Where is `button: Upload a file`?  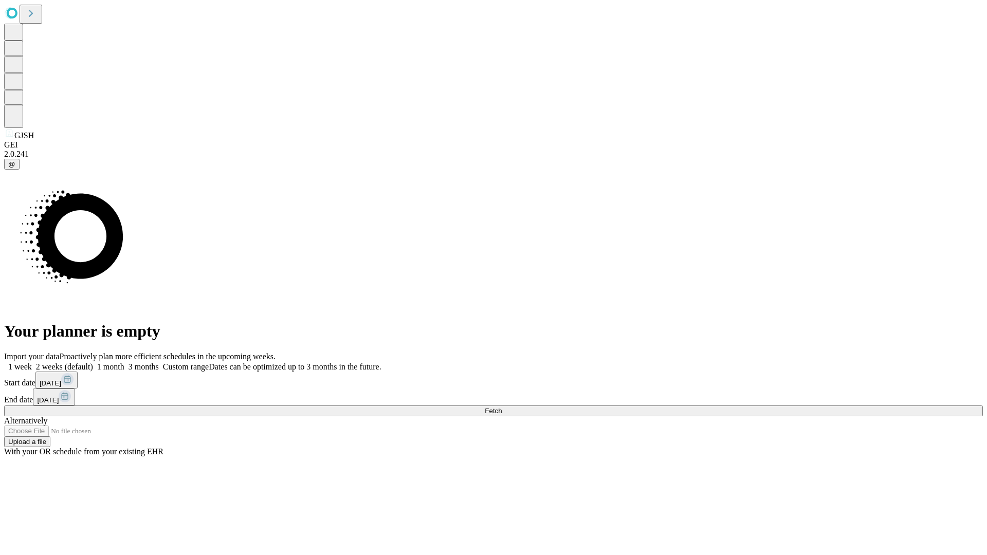 button: Upload a file is located at coordinates (27, 442).